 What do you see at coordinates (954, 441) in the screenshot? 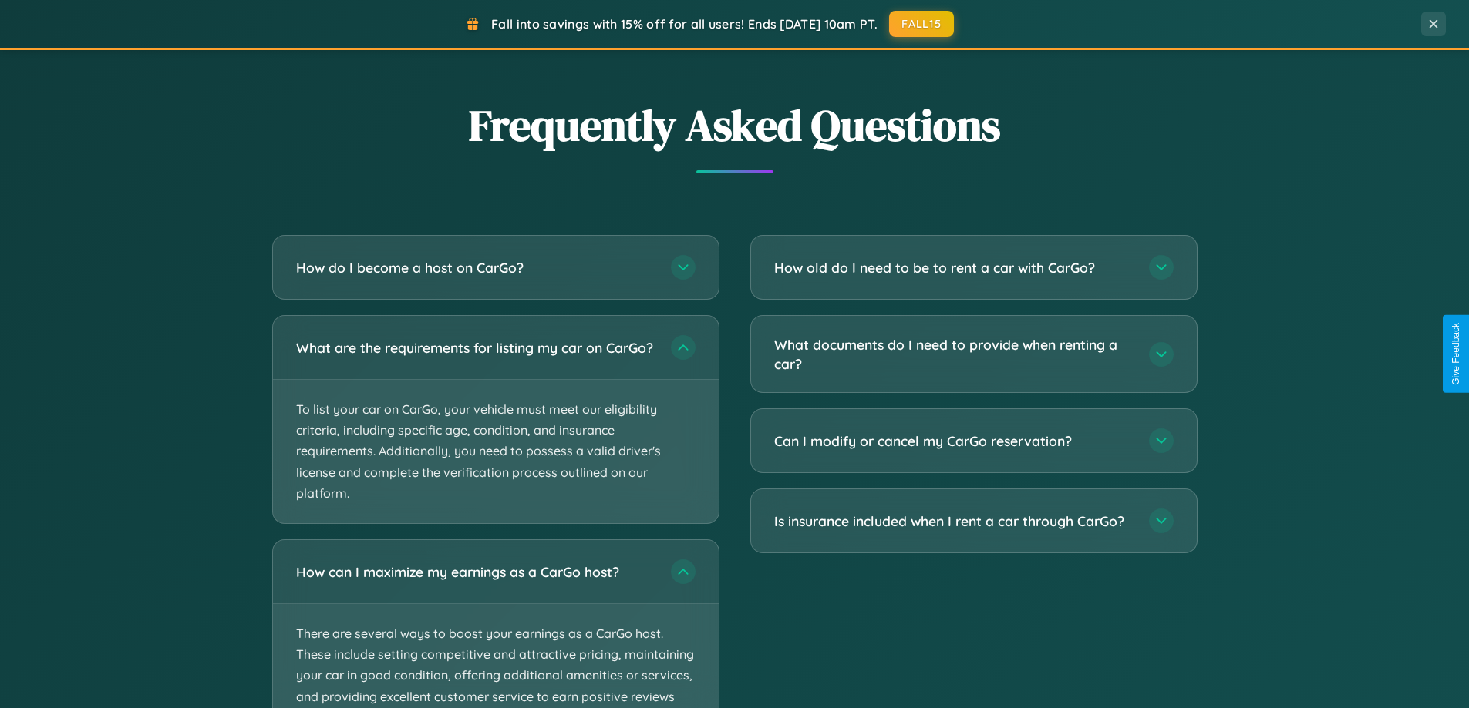
I see `h3: Can I modify or cancel my CarGo reservation?` at bounding box center [954, 441].